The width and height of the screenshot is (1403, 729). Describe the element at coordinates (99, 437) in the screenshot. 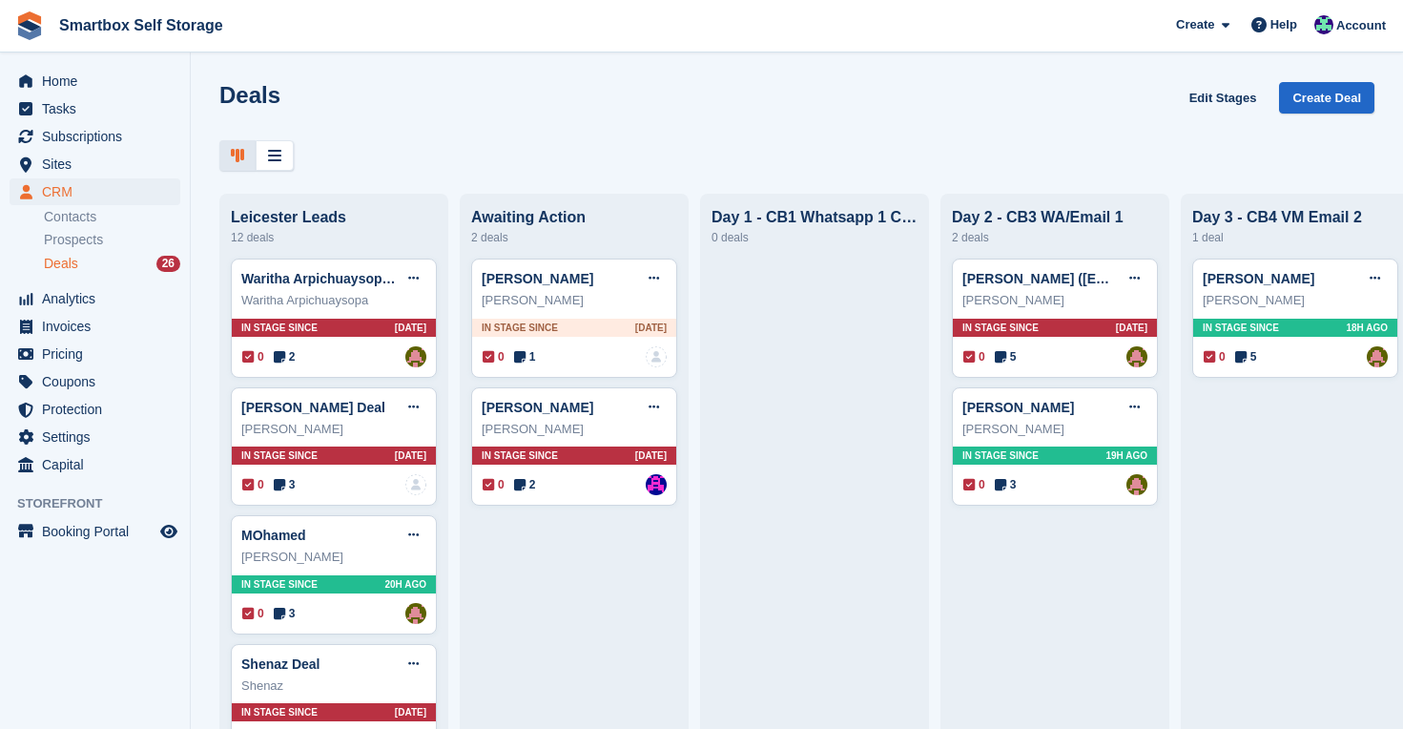

I see `span: Settings` at that location.